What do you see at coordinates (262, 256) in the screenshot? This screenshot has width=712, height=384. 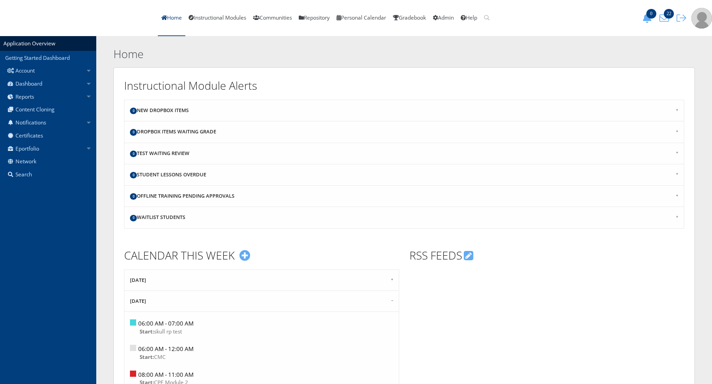 I see `h2: CALENDAR THIS WEEK` at bounding box center [262, 256].